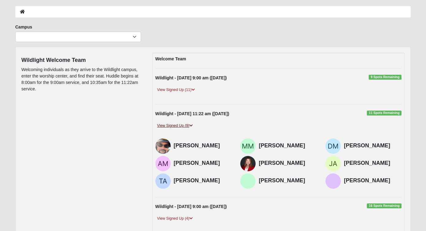  I want to click on p: Welcoming individuals as they arrive to the Wildlight campus, enter the worship center, and find ..., so click(82, 79).